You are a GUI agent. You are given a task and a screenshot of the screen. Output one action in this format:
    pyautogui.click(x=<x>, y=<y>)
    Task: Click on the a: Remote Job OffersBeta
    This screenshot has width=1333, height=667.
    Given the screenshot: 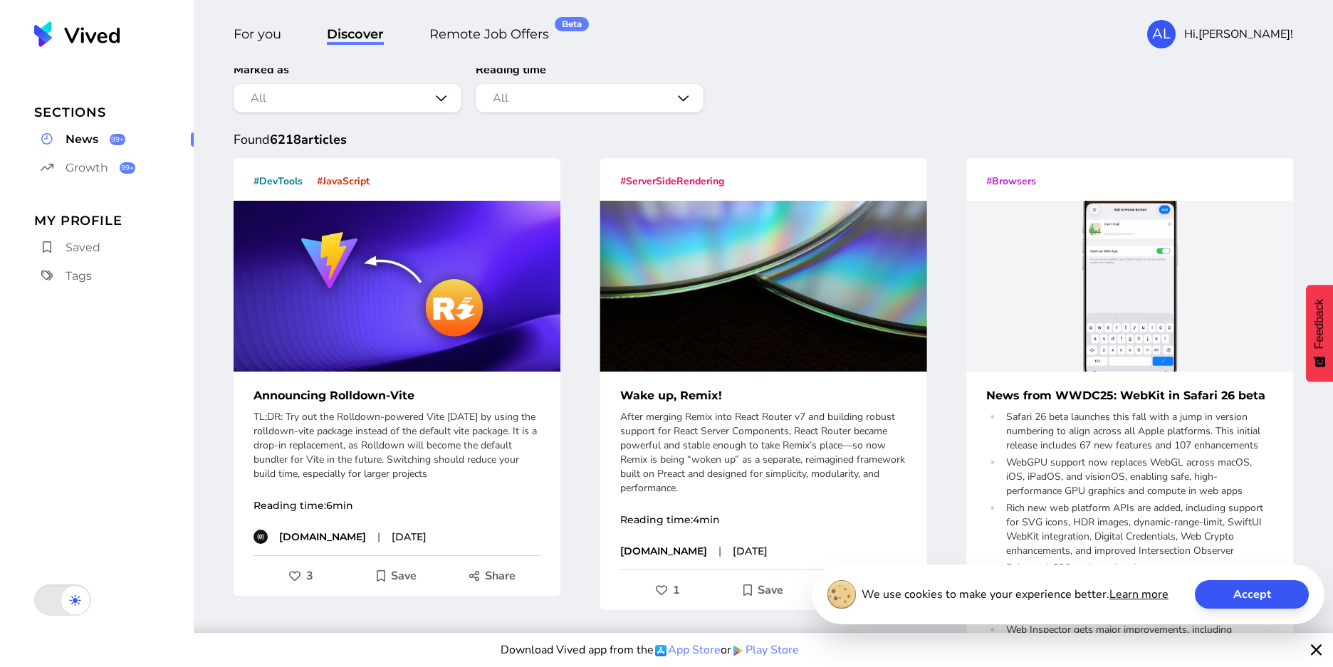 What is the action you would take?
    pyautogui.click(x=489, y=34)
    